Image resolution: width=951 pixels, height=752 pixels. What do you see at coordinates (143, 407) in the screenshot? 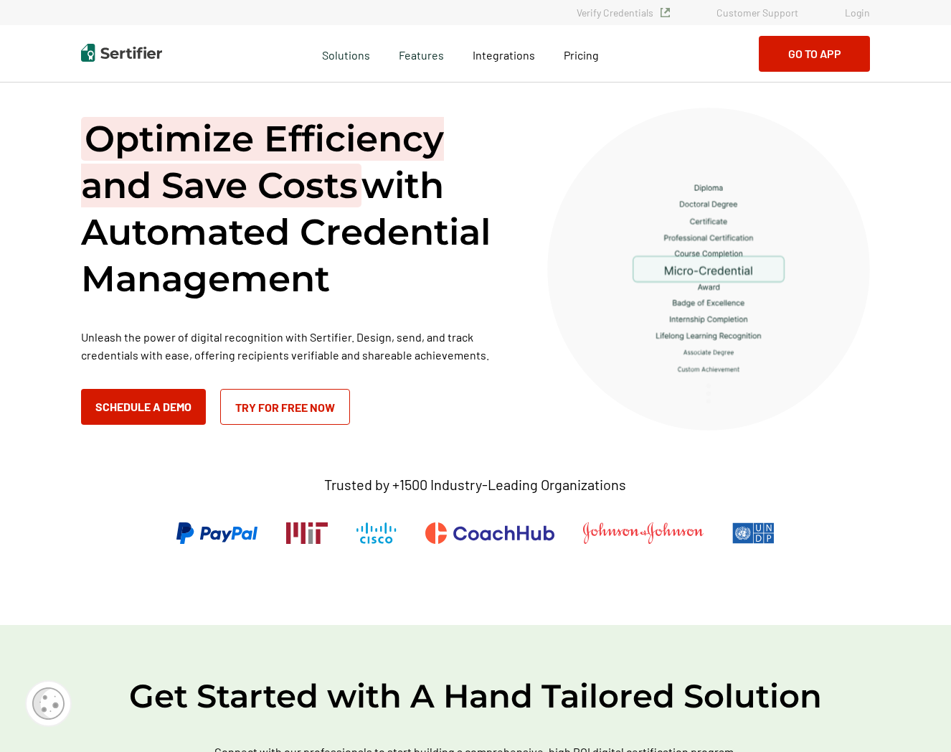
I see `button: Schedule a Demo` at bounding box center [143, 407].